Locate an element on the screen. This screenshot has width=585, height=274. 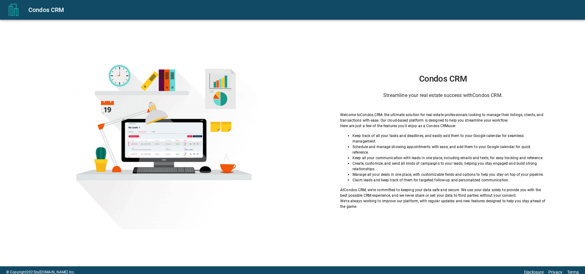
p: Welcome to Condos CRM - the ultimate solution for real estate professionals looking to manage the... is located at coordinates (442, 118).